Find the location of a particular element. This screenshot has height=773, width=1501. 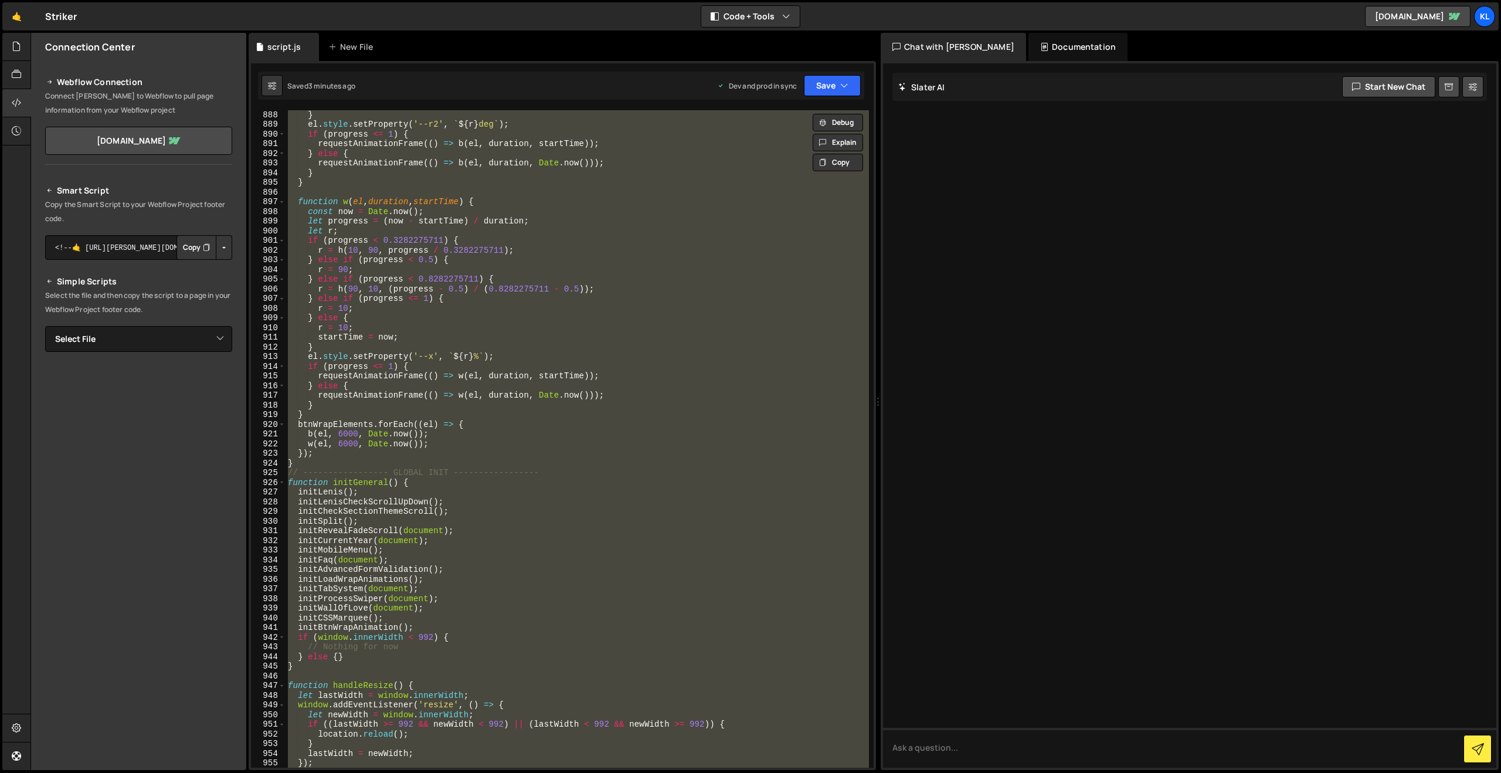

div: 951 is located at coordinates (268, 724).